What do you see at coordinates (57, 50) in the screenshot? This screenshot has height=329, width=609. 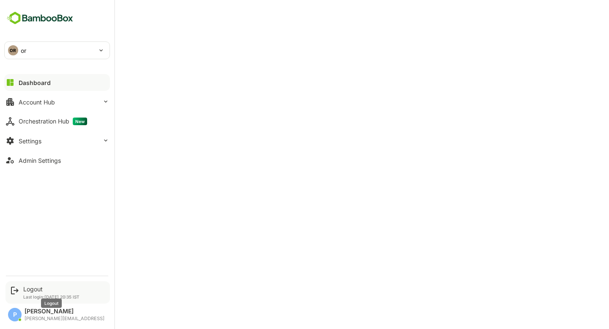 I see `div: ORor` at bounding box center [57, 50].